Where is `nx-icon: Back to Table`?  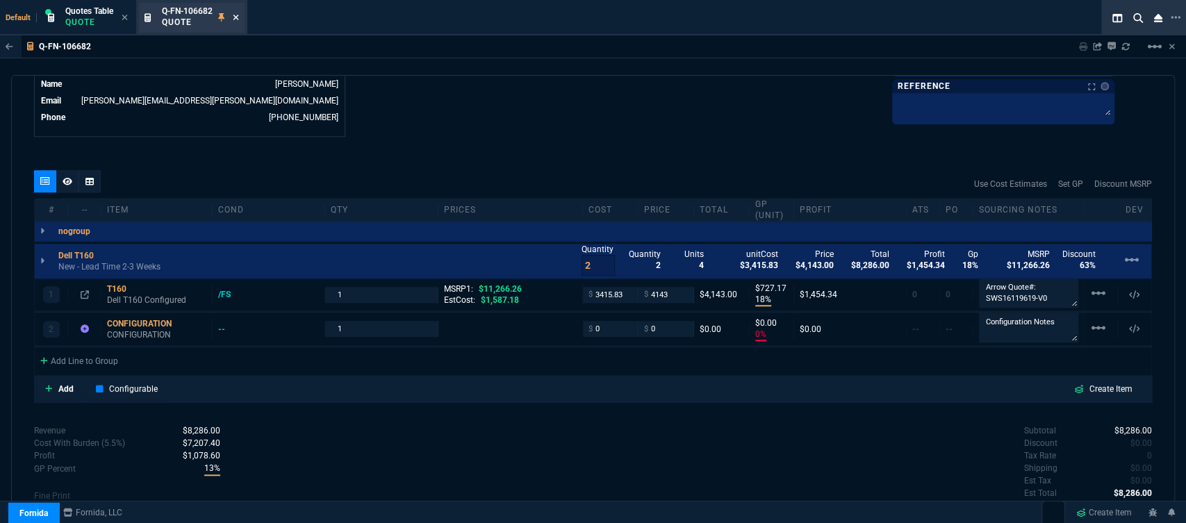
nx-icon: Back to Table is located at coordinates (9, 47).